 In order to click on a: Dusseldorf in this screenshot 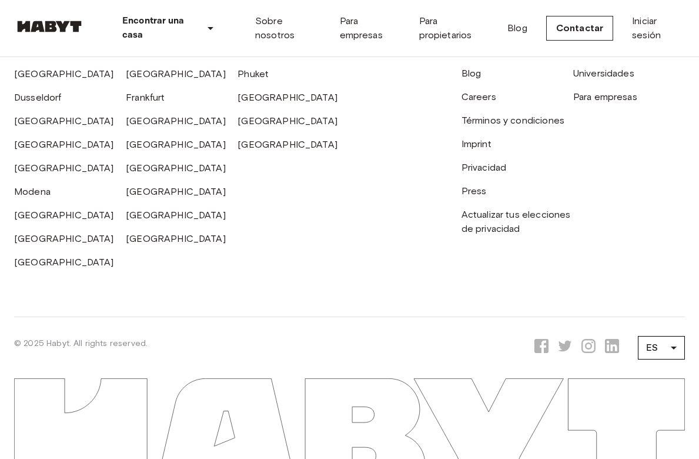, I will do `click(38, 97)`.